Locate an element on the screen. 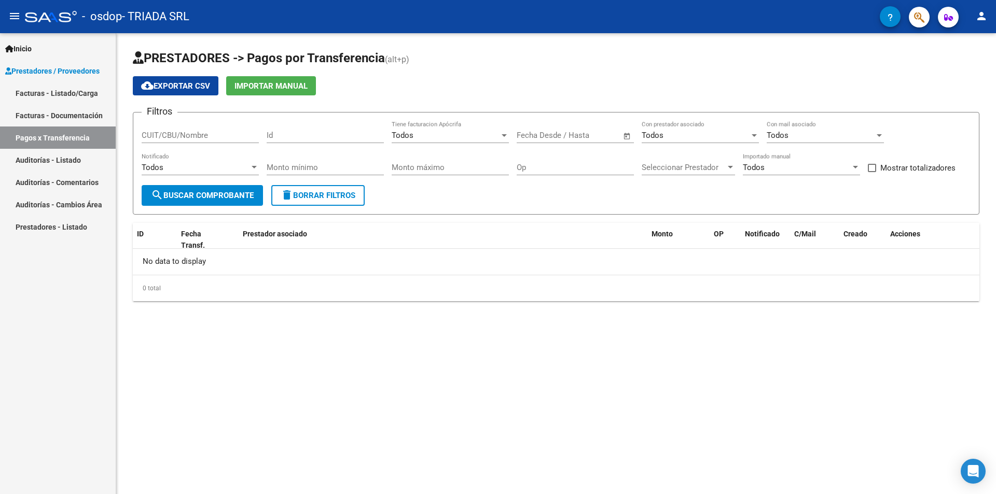 Image resolution: width=996 pixels, height=494 pixels. input: Fecha fin is located at coordinates (593, 135).